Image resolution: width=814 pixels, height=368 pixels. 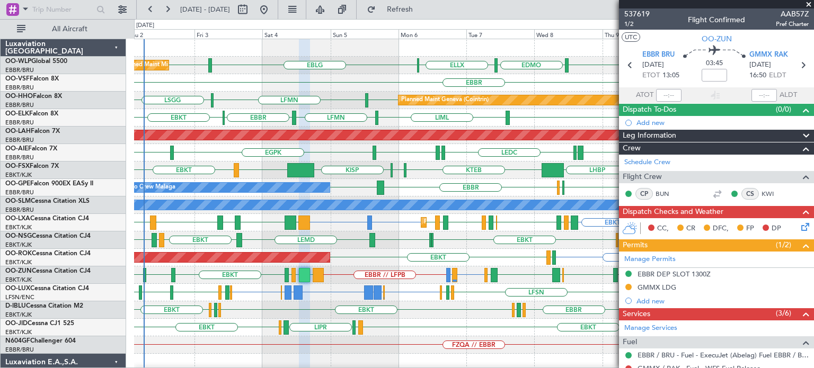 What do you see at coordinates (663, 229) in the screenshot?
I see `span: CC,` at bounding box center [663, 229].